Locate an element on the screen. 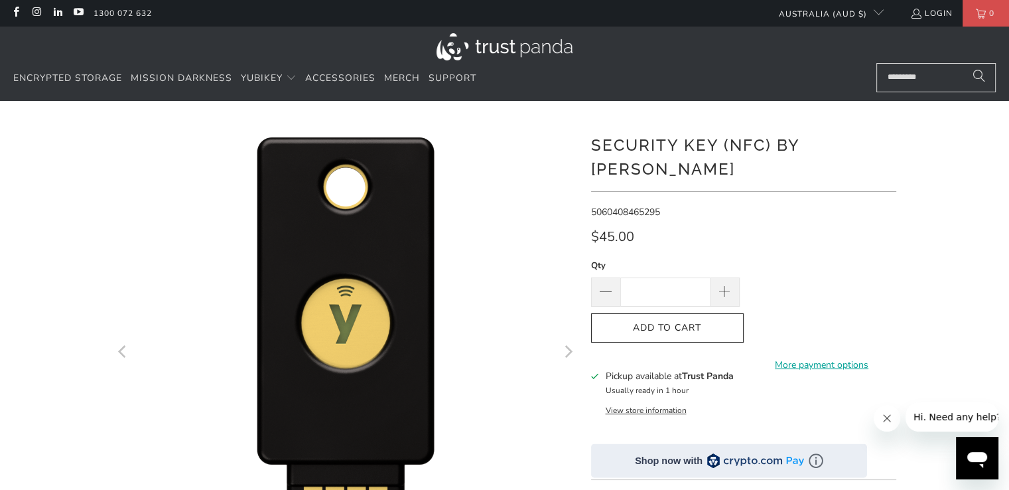 The width and height of the screenshot is (1009, 490). span: Encrypted Storage is located at coordinates (68, 78).